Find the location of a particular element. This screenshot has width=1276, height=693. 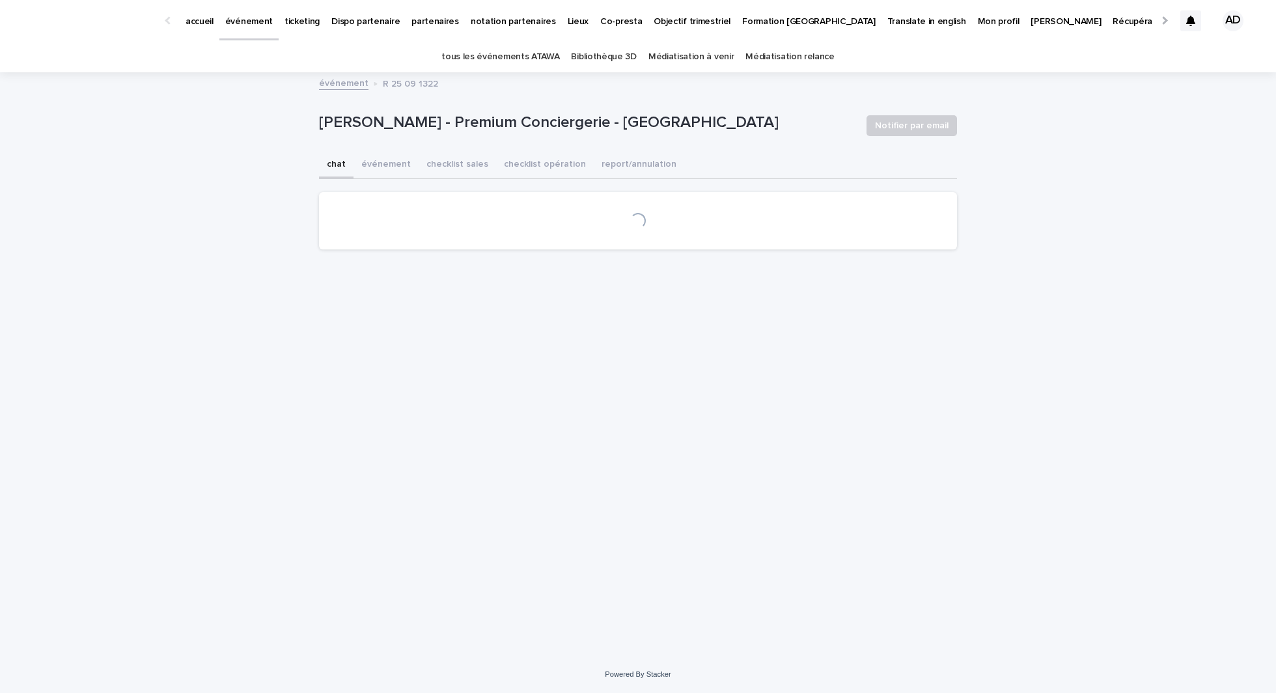

a: Médiatisation relance is located at coordinates (790, 57).